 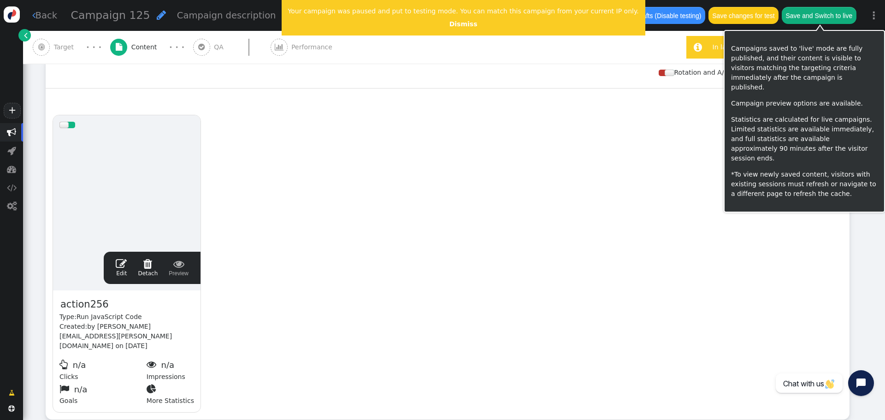 What do you see at coordinates (66, 47) in the screenshot?
I see `span: Target` at bounding box center [66, 47].